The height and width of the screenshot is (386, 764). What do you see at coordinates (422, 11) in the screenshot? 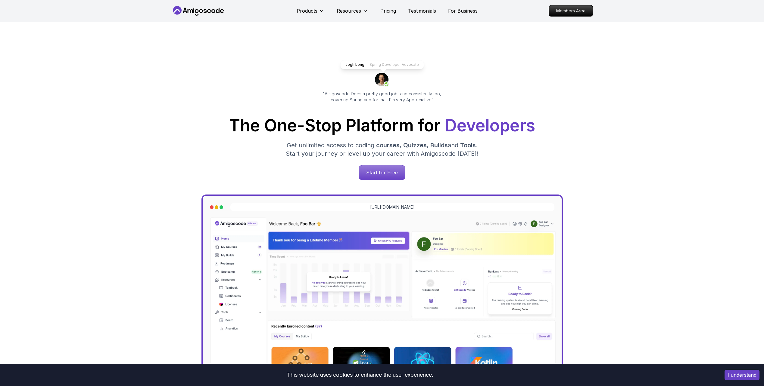
I see `p: Testimonials` at bounding box center [422, 11].